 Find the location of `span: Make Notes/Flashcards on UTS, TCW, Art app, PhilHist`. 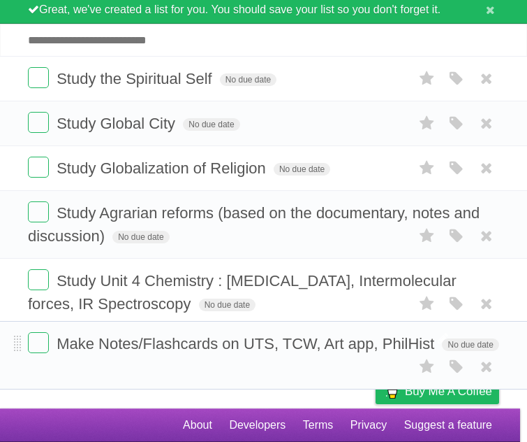

span: Make Notes/Flashcards on UTS, TCW, Art app, PhilHist is located at coordinates (247, 343).